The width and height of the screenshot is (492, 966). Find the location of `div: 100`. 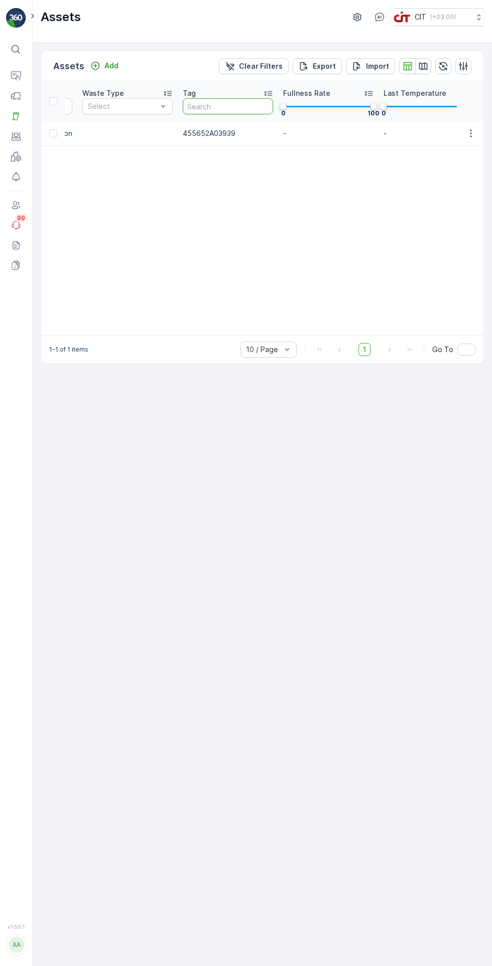

div: 100 is located at coordinates (373, 113).